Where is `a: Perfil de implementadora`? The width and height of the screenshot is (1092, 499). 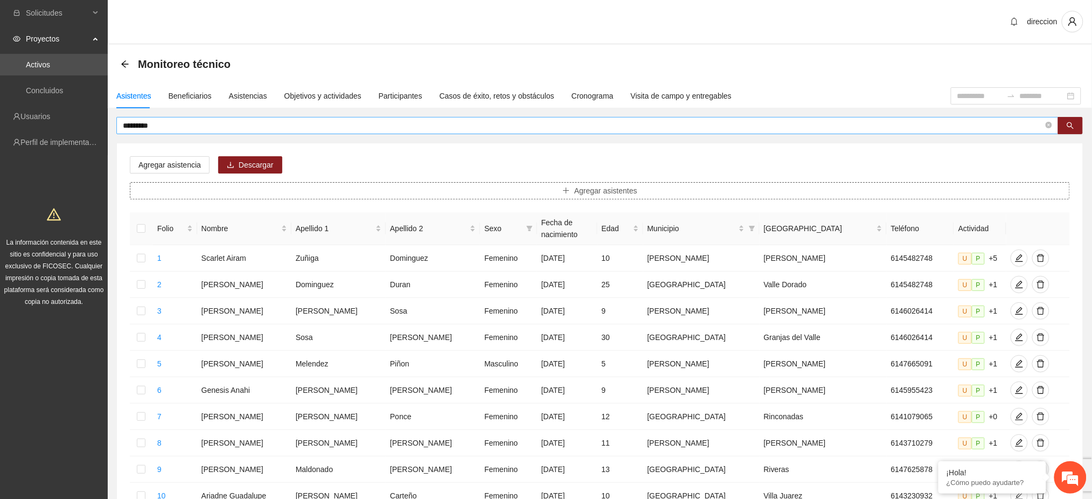
a: Perfil de implementadora is located at coordinates (62, 142).